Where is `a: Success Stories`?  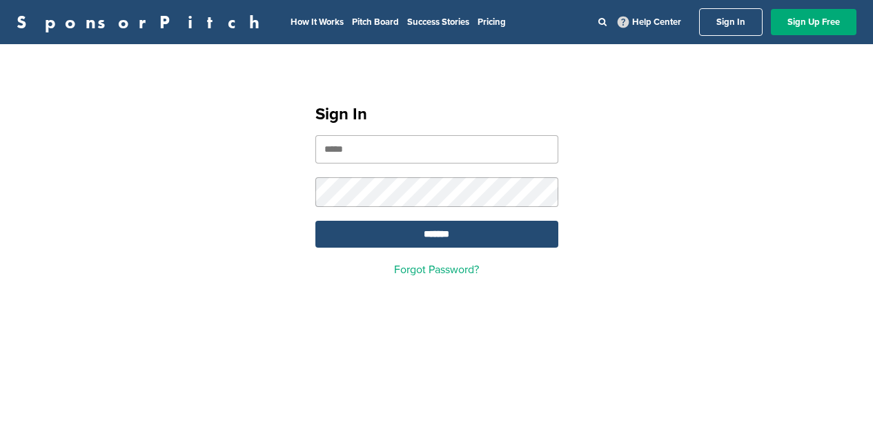
a: Success Stories is located at coordinates (438, 22).